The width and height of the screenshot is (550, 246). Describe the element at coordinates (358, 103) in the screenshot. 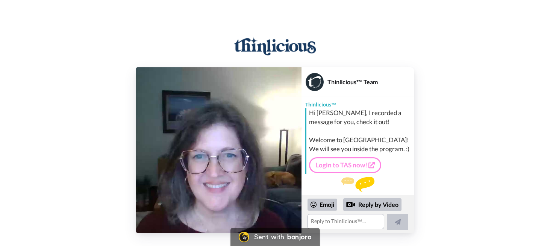

I see `div: Thinlicious™` at that location.